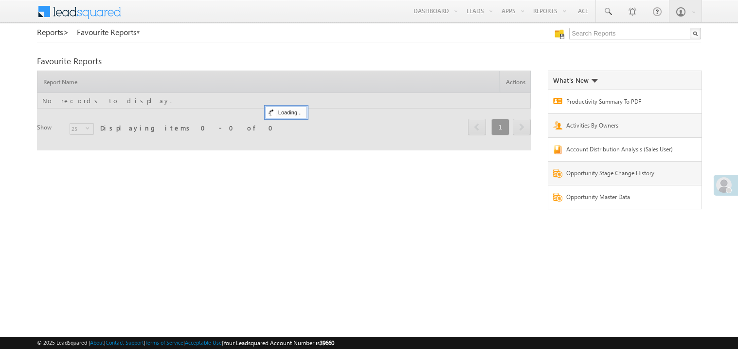 This screenshot has height=349, width=738. What do you see at coordinates (623, 198) in the screenshot?
I see `a: Opportunity Master Data` at bounding box center [623, 198].